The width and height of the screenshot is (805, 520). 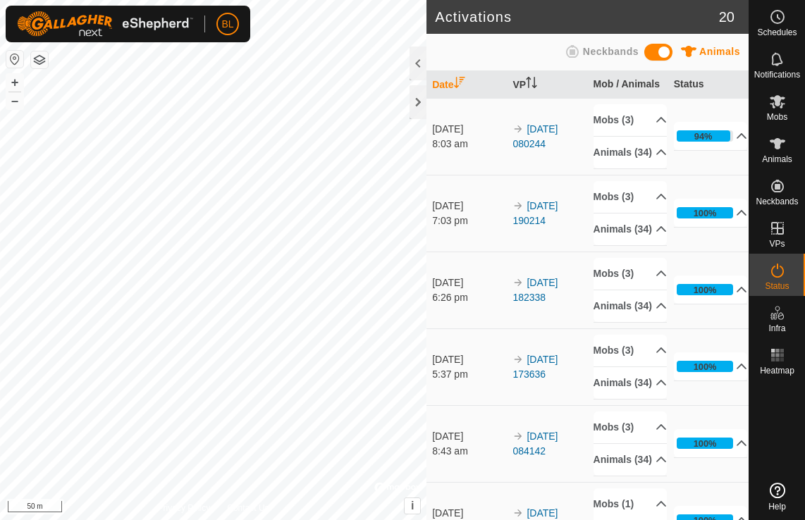 What do you see at coordinates (547, 85) in the screenshot?
I see `th: VP` at bounding box center [547, 85].